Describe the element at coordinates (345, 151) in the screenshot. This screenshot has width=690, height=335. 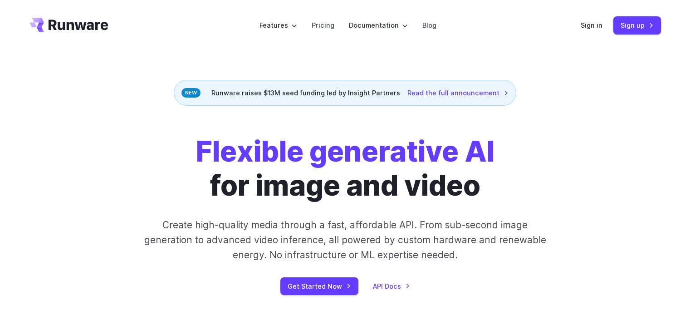
I see `strong: Flexible generative AI` at that location.